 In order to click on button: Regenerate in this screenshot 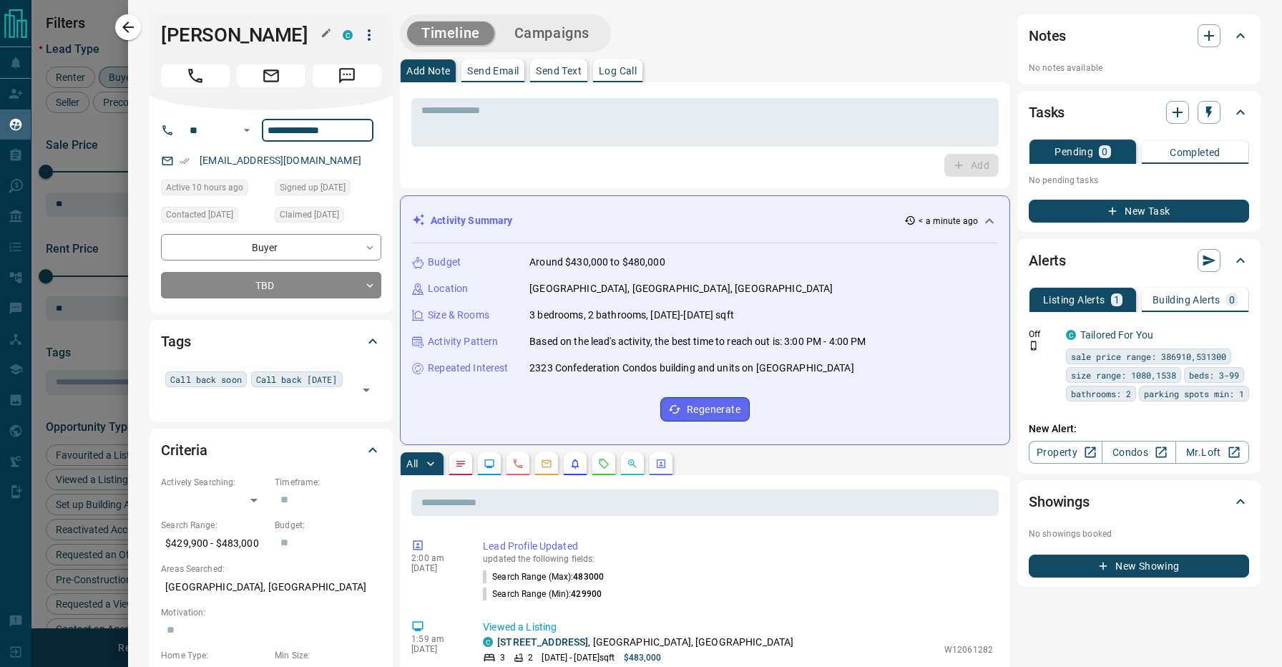, I will do `click(705, 409)`.